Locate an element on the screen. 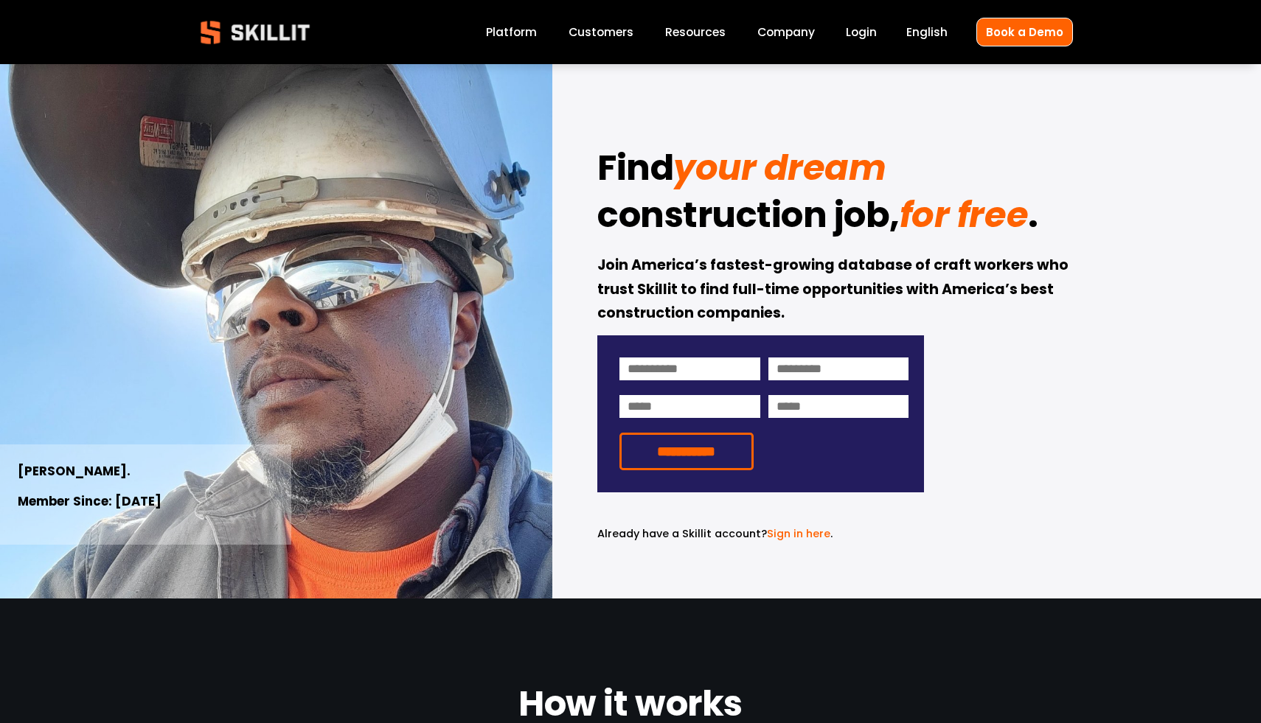  strong: Join America’s fastest-growing database of craft workers who trust Skillit to find full-time oppo... is located at coordinates (834, 291).